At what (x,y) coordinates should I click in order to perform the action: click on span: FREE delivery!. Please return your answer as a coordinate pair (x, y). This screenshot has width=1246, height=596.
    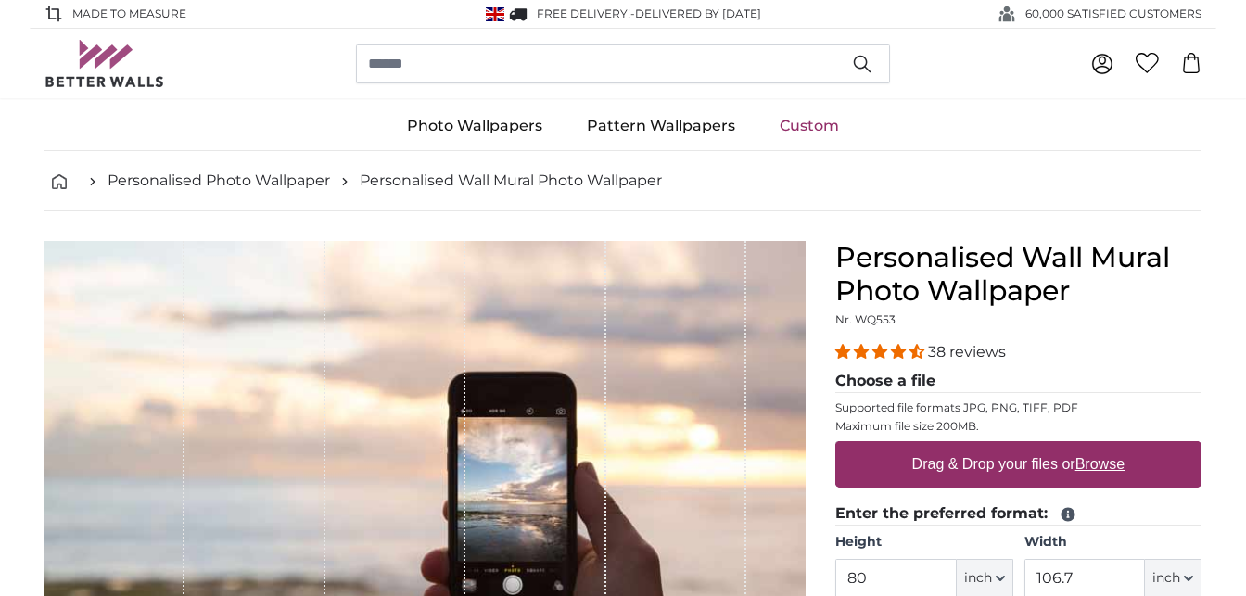
    Looking at the image, I should click on (583, 13).